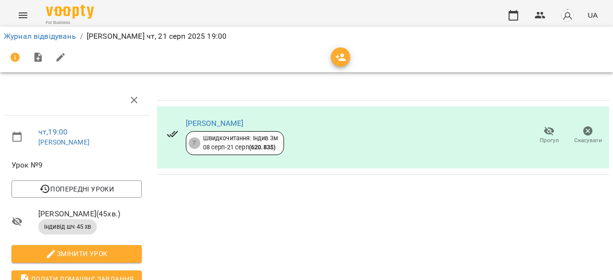 This screenshot has height=280, width=613. What do you see at coordinates (241, 143) in the screenshot?
I see `div: Швидкочитання: Індив 3м 08 серп - 21 серп` at bounding box center [241, 143].